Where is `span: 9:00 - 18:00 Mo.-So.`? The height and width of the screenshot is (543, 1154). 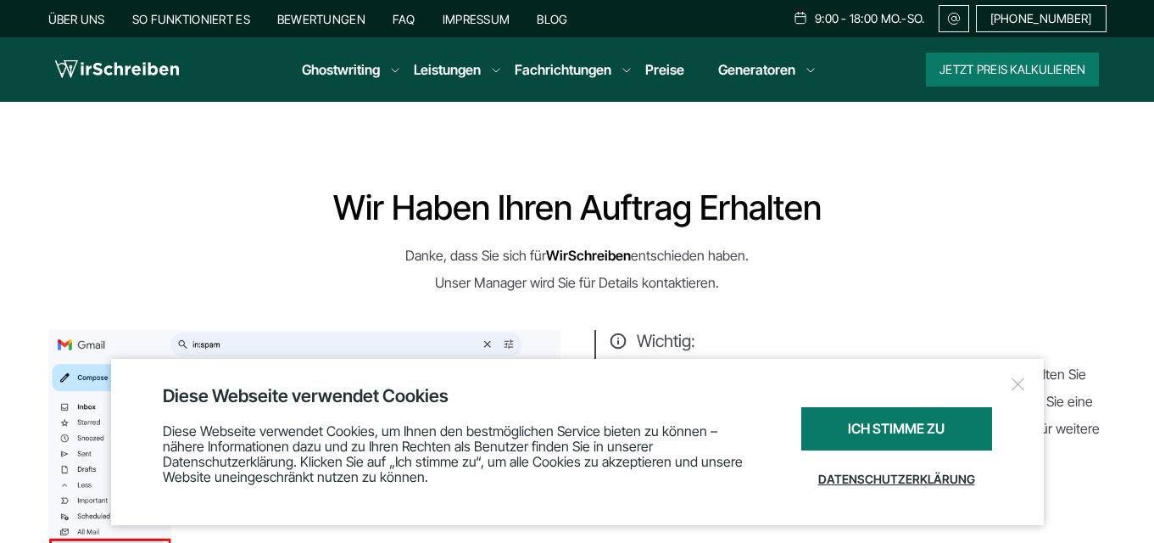 span: 9:00 - 18:00 Mo.-So. is located at coordinates (870, 19).